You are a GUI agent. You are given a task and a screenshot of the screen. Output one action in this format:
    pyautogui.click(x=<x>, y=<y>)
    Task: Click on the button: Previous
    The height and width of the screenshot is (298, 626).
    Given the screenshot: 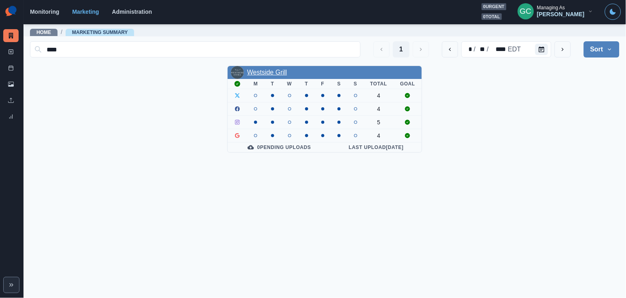 What is the action you would take?
    pyautogui.click(x=381, y=49)
    